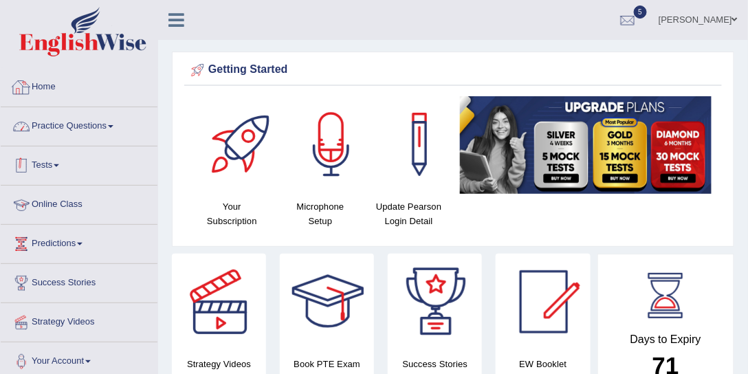 The image size is (748, 374). What do you see at coordinates (79, 164) in the screenshot?
I see `a: Tests` at bounding box center [79, 164].